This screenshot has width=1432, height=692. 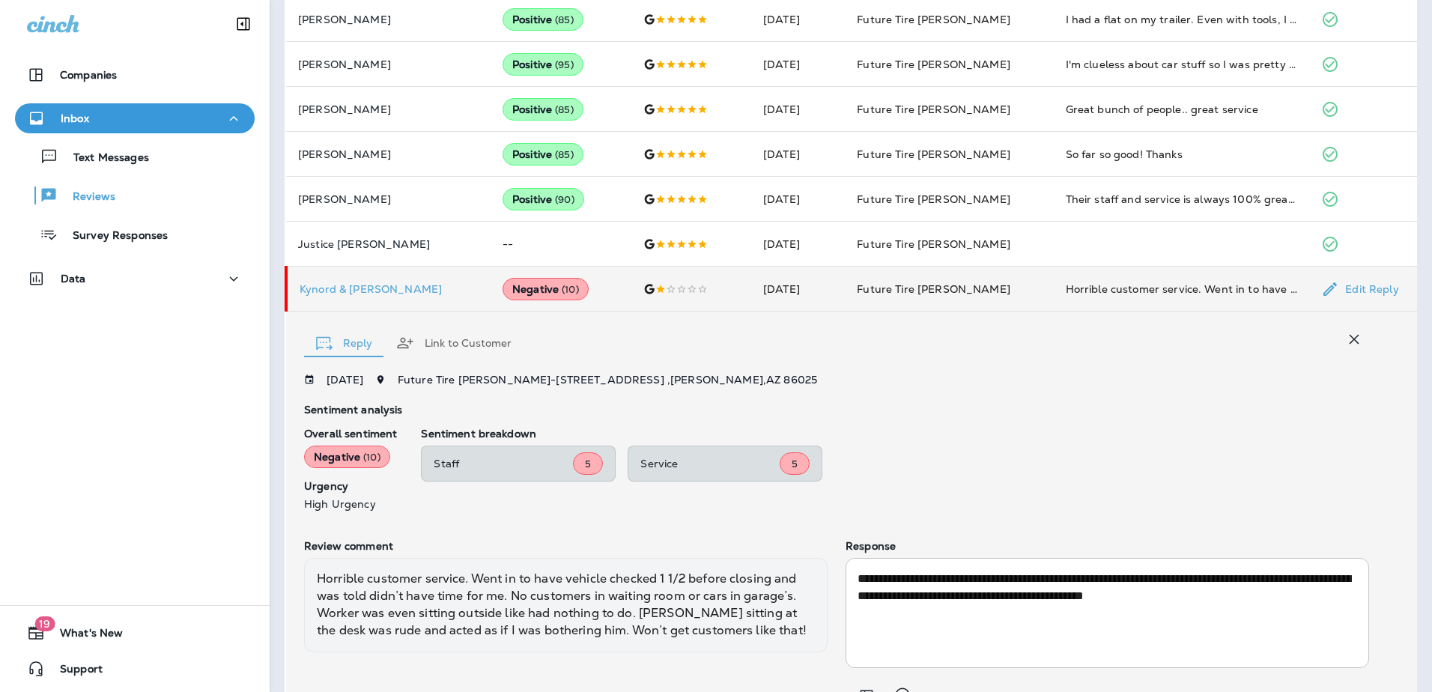 What do you see at coordinates (243, 24) in the screenshot?
I see `button: Collapse Sidebar` at bounding box center [243, 24].